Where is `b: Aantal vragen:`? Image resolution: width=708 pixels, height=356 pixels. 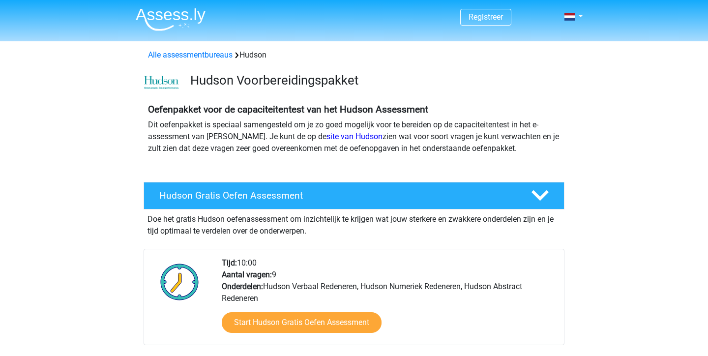 b: Aantal vragen: is located at coordinates (247, 274).